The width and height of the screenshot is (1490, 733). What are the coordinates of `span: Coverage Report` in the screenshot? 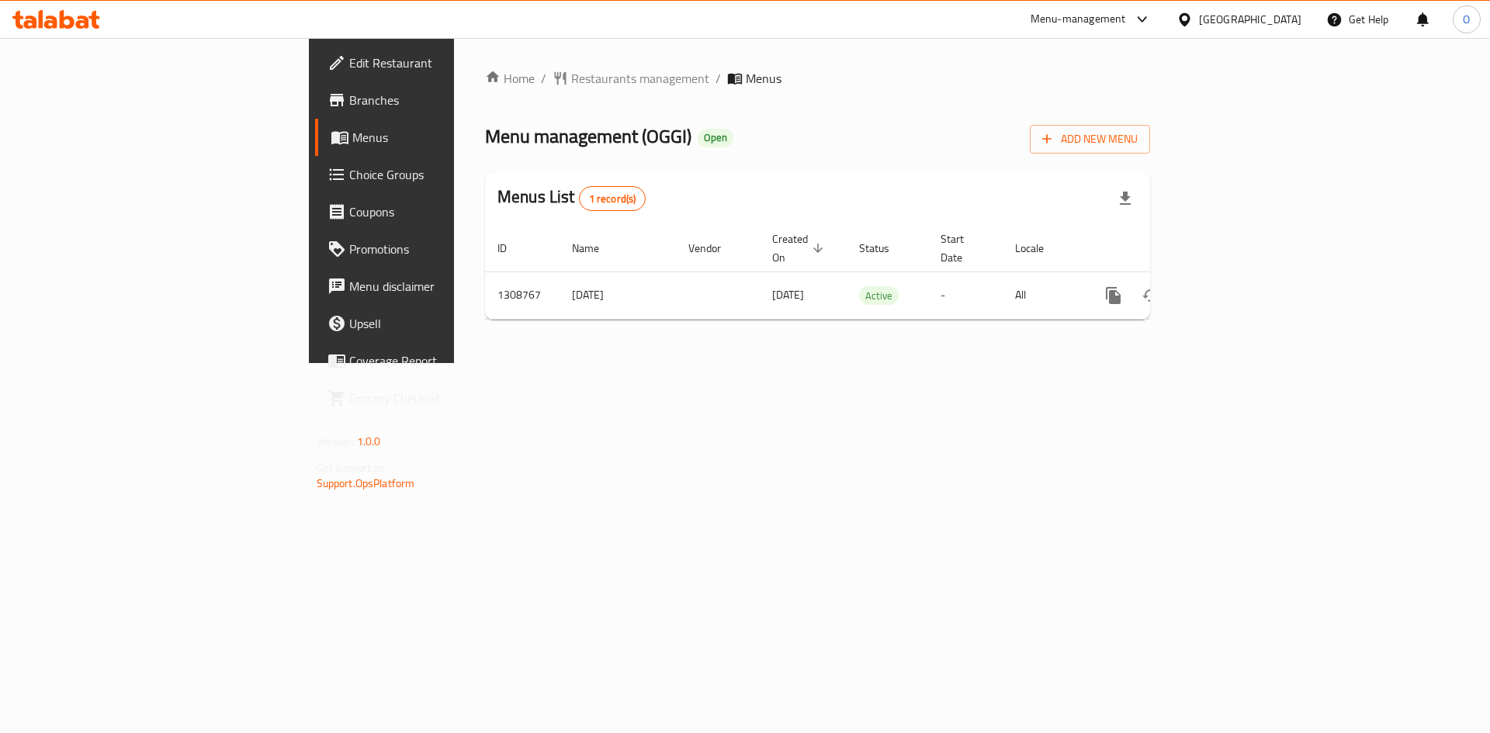 It's located at (447, 361).